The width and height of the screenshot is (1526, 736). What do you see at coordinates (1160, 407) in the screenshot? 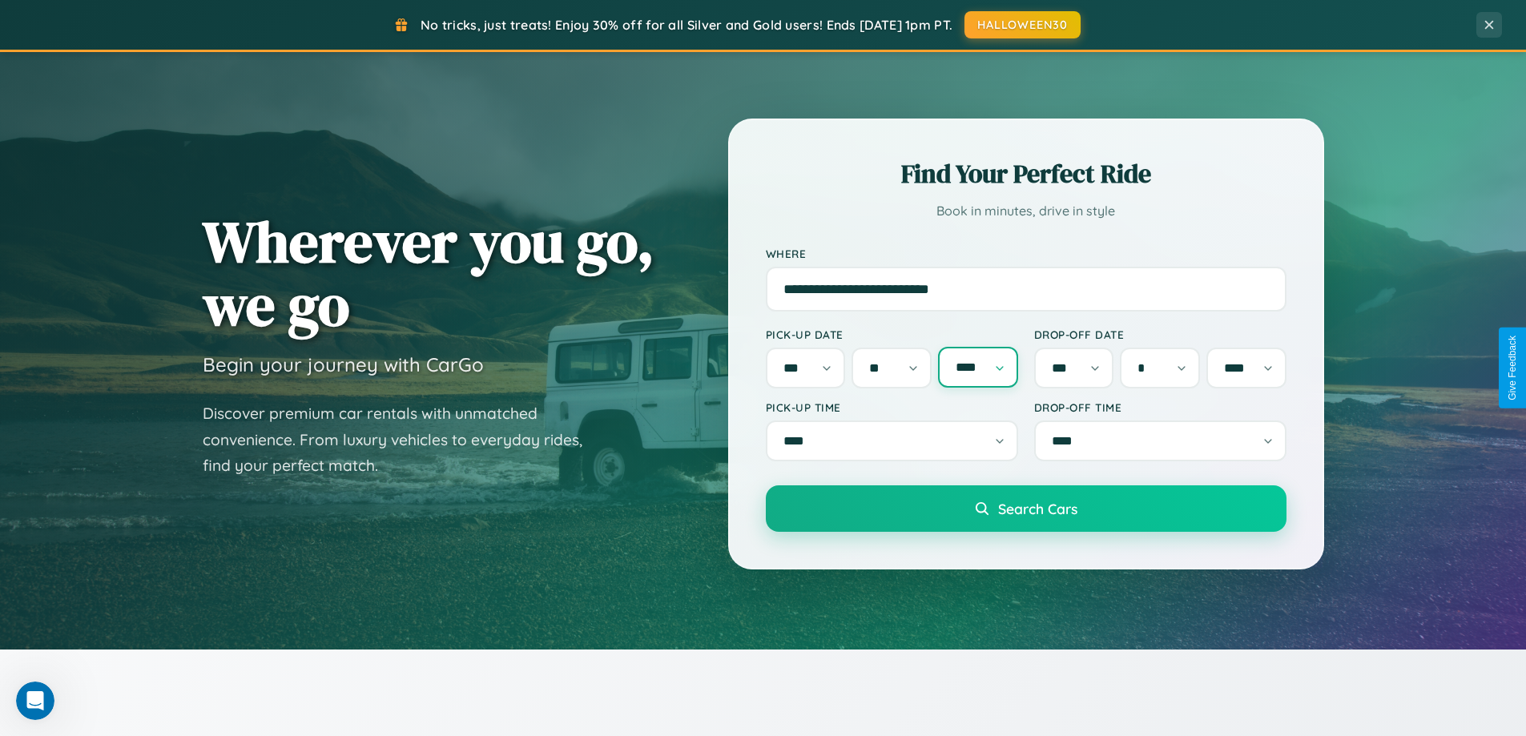
I see `label: Drop-off Time` at bounding box center [1160, 407].